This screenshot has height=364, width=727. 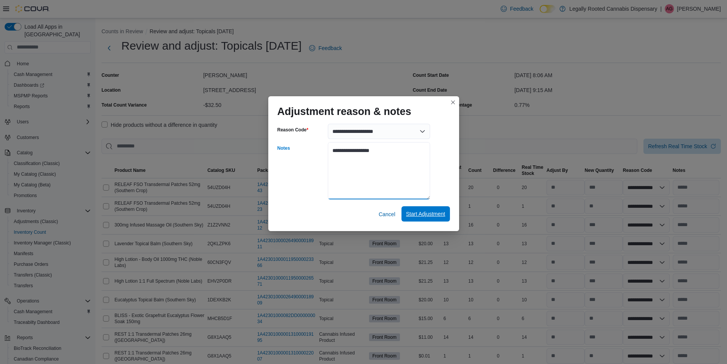 I want to click on span: Cancel, so click(x=387, y=214).